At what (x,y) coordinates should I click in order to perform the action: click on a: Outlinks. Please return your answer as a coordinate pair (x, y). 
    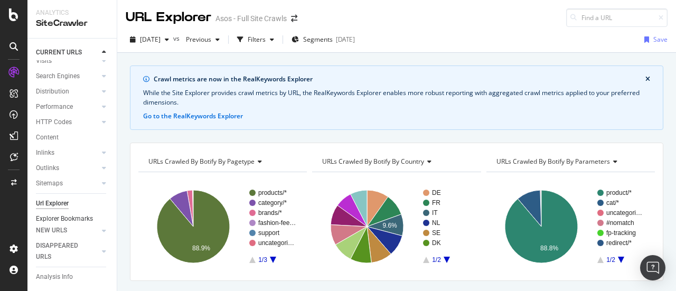
    Looking at the image, I should click on (67, 168).